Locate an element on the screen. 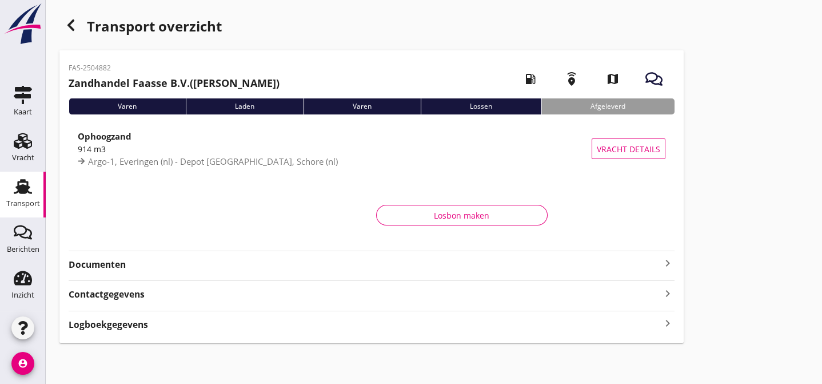  i: emergency_share is located at coordinates (572, 79).